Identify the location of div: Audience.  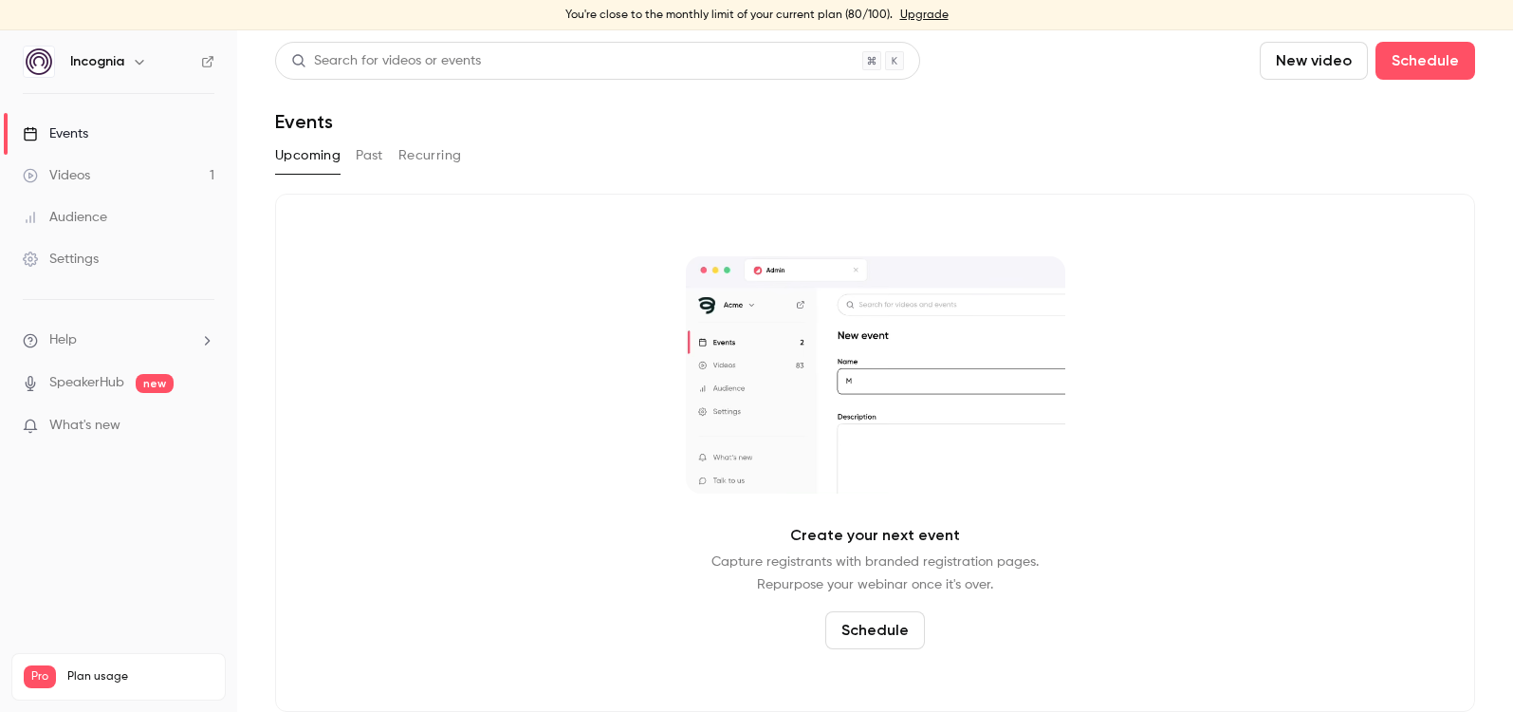
(65, 217).